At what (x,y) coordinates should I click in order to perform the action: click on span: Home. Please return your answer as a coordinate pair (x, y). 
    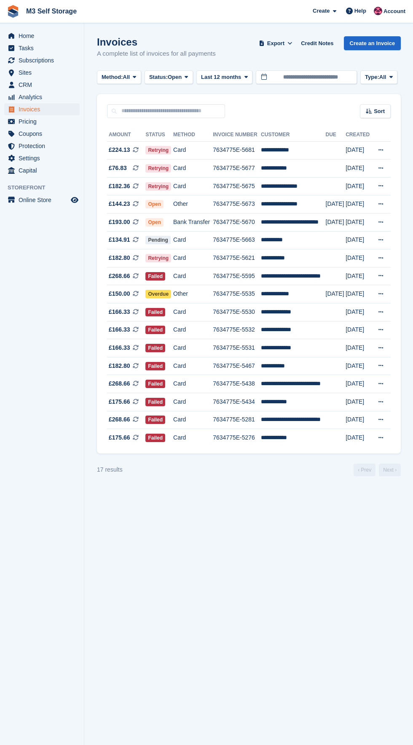
    Looking at the image, I should click on (44, 36).